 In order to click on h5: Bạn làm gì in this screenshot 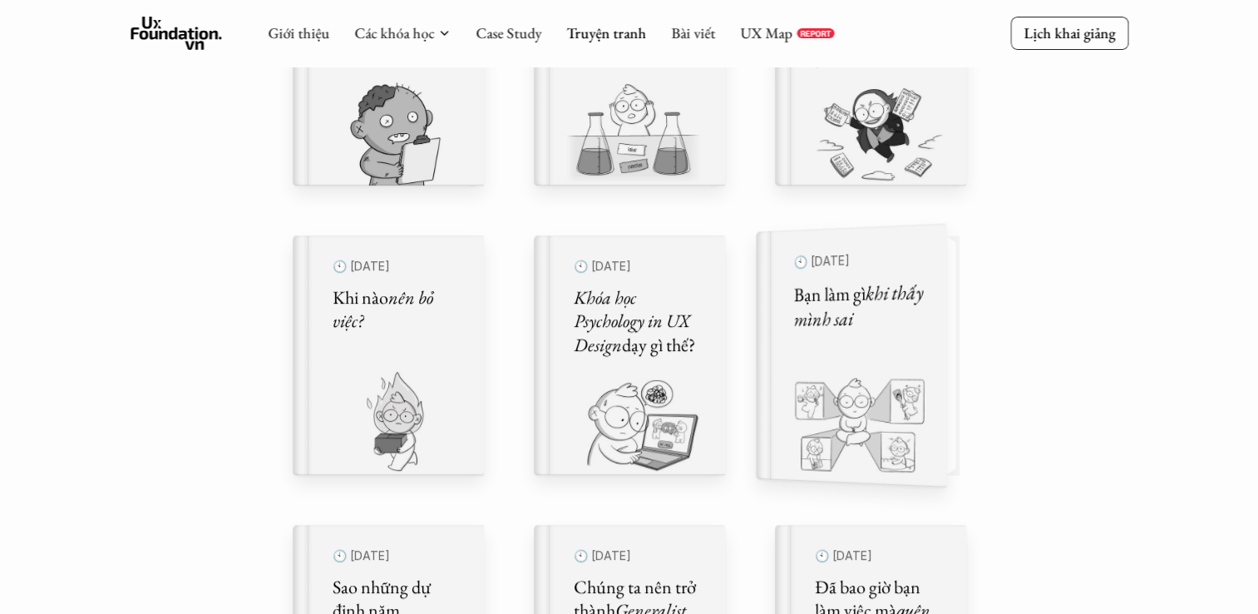, I will do `click(859, 306)`.